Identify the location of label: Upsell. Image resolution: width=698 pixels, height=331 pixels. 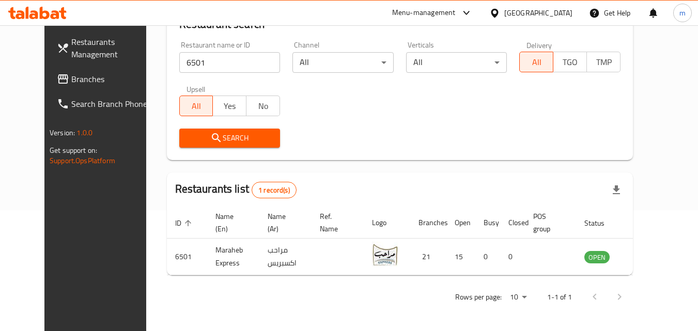
(196, 89).